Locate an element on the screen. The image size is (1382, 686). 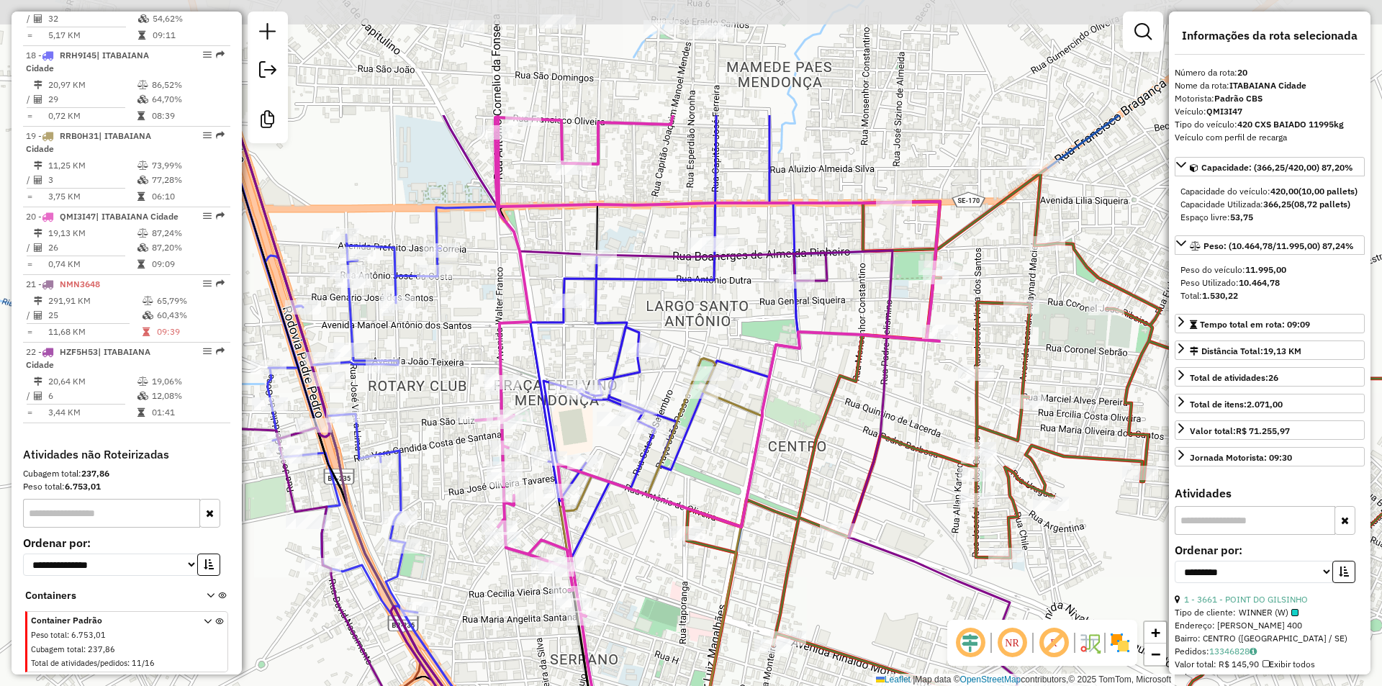
a: Nova sessão e pesquisa is located at coordinates (268, 33).